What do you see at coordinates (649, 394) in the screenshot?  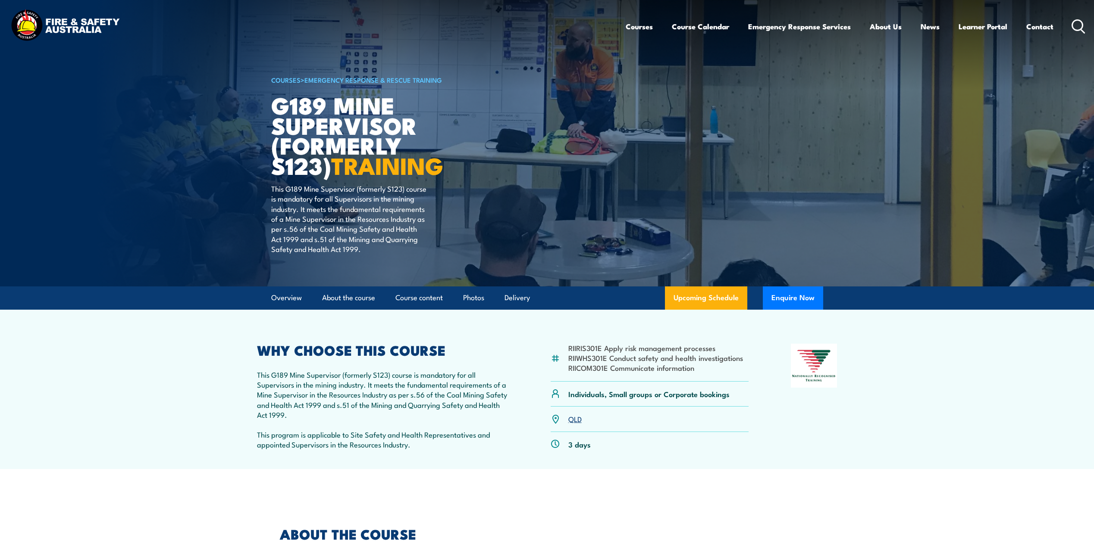 I see `p: Individuals, Small groups or Corporate bookings` at bounding box center [649, 394].